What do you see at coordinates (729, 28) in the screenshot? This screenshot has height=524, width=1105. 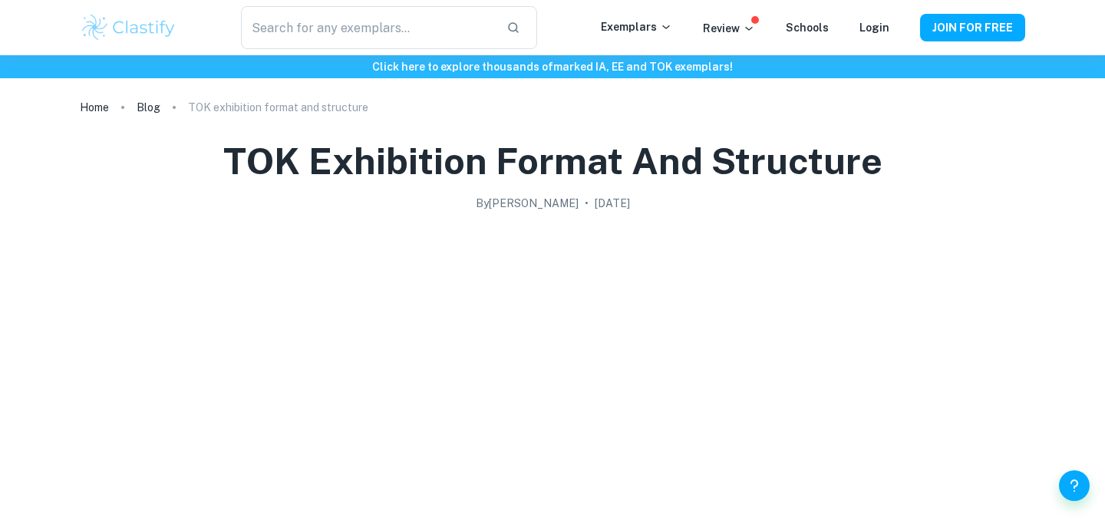 I see `p: Review` at bounding box center [729, 28].